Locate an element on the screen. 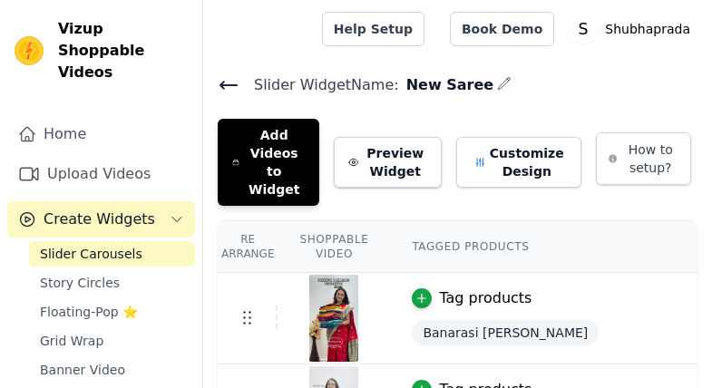 This screenshot has height=388, width=712. span: Grid Wrap is located at coordinates (72, 341).